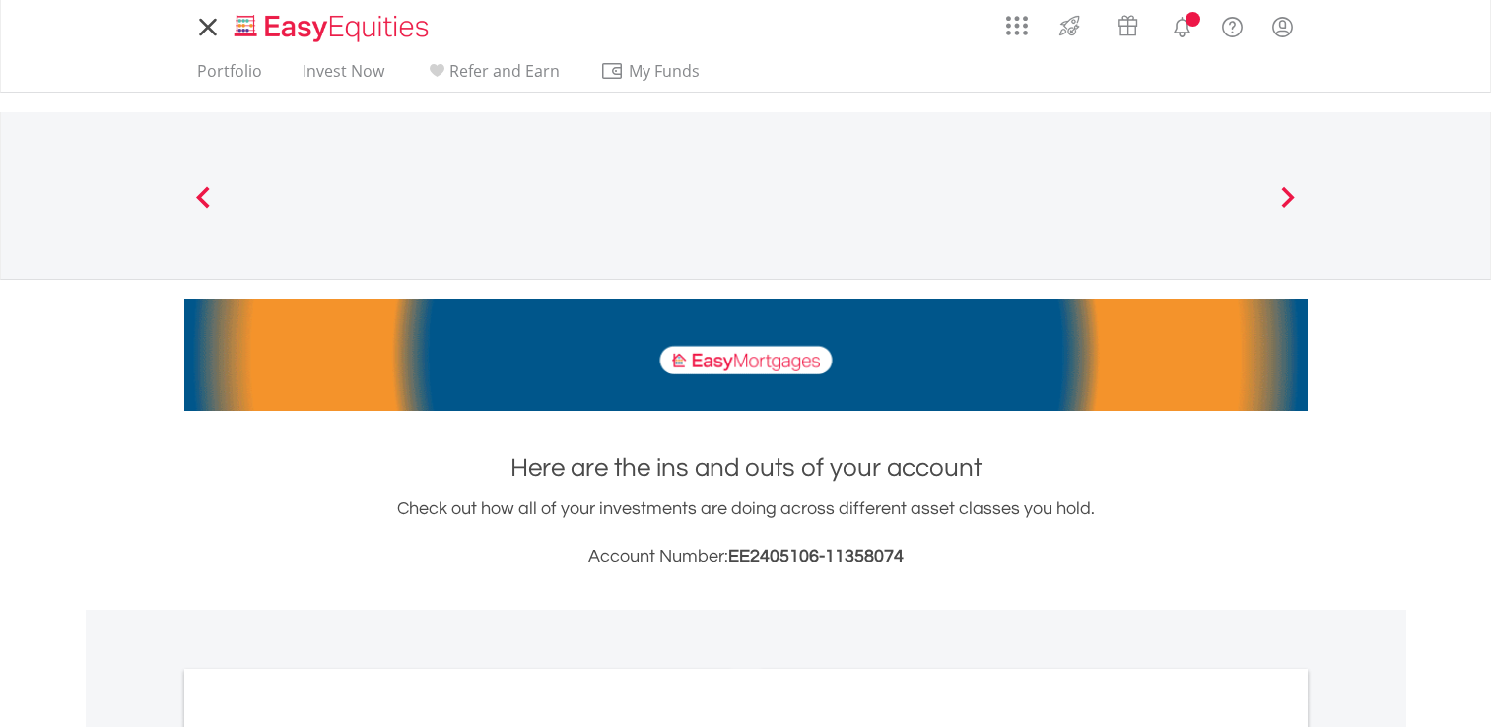 This screenshot has width=1491, height=727. I want to click on div: Check out how all of your investments are doing across different asset classes you hold., so click(746, 533).